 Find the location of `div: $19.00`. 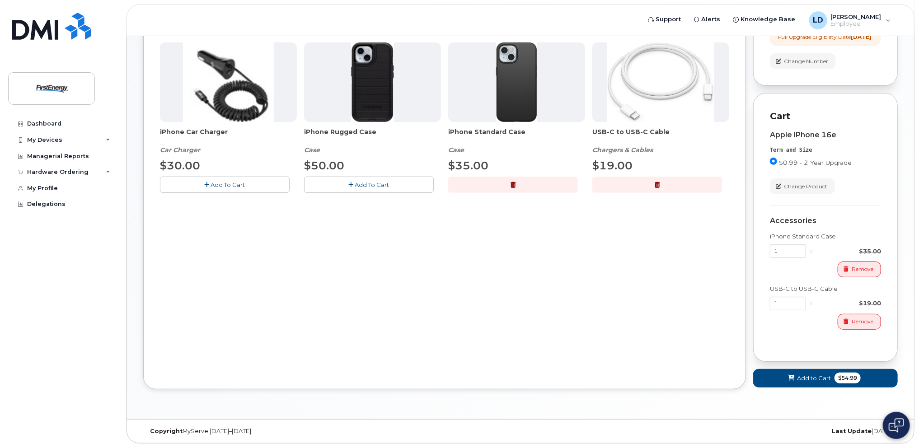

div: $19.00 is located at coordinates (849, 303).